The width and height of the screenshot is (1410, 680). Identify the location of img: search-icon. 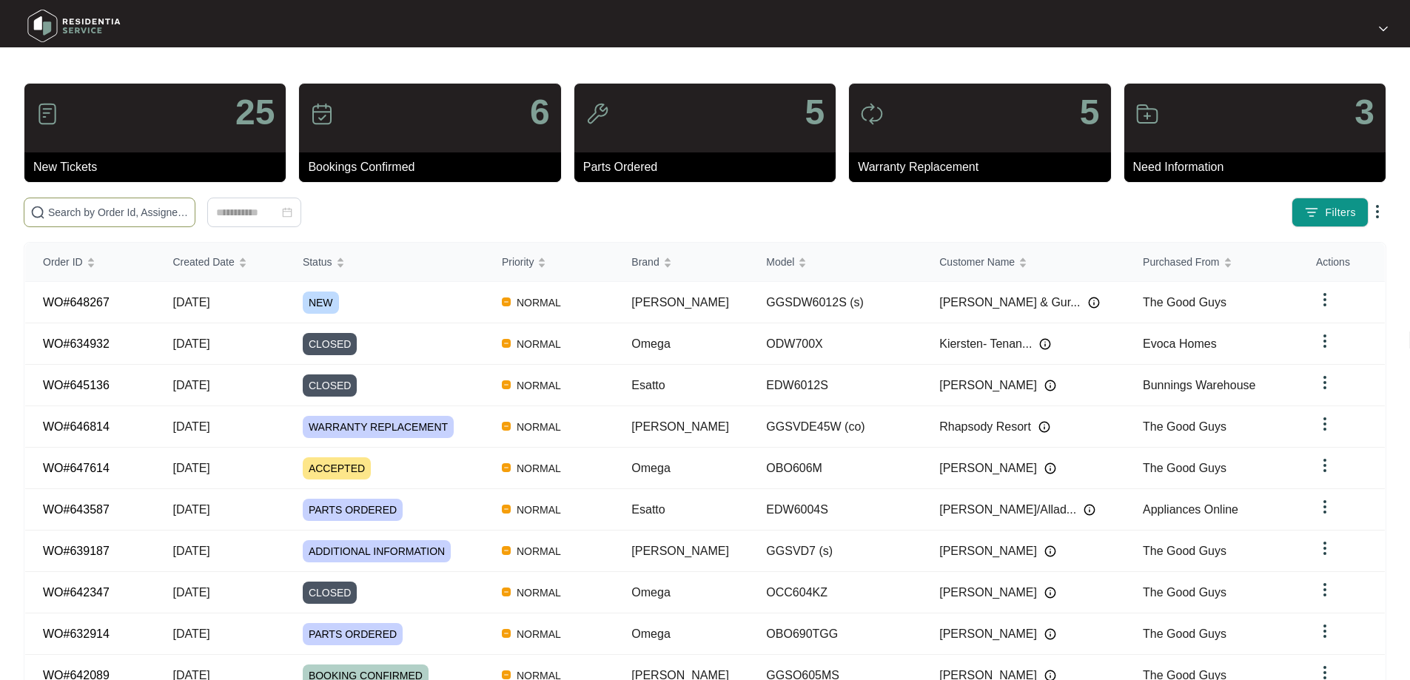
(38, 212).